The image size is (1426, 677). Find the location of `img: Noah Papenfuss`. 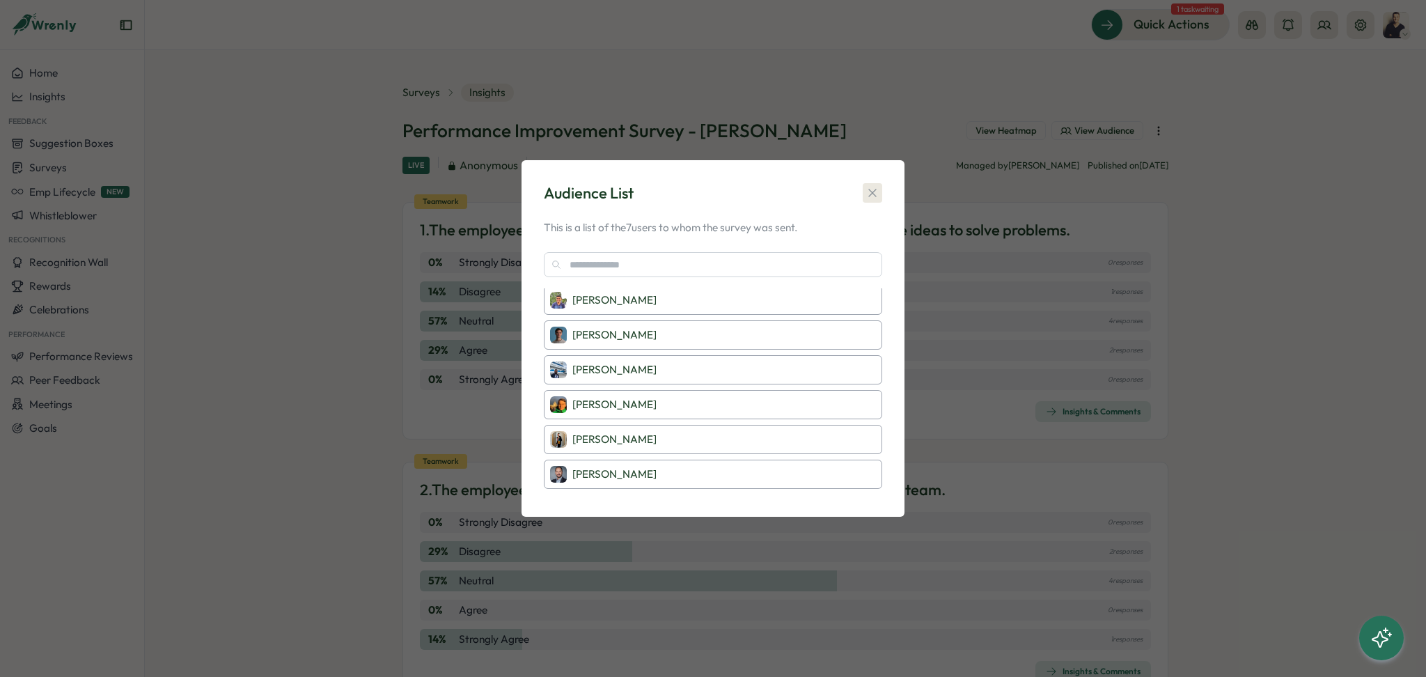

img: Noah Papenfuss is located at coordinates (558, 335).